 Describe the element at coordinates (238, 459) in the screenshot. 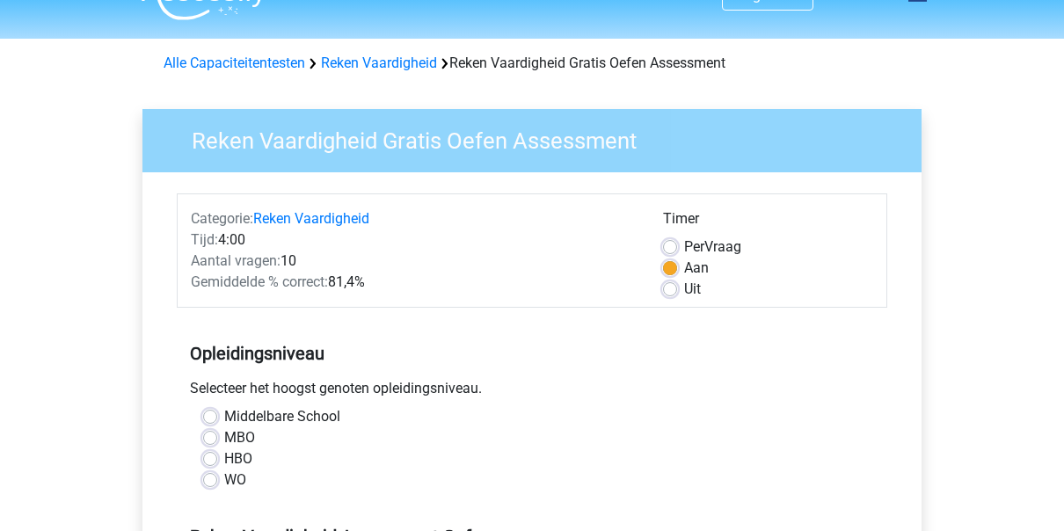

I see `label: HBO` at that location.